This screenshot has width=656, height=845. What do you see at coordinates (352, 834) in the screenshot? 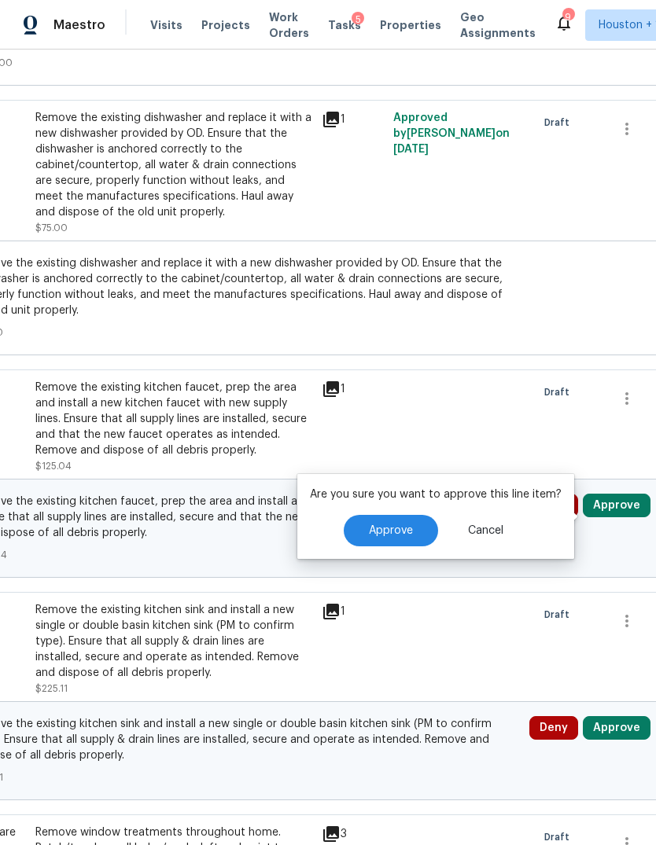
I see `div: 3` at bounding box center [352, 834].